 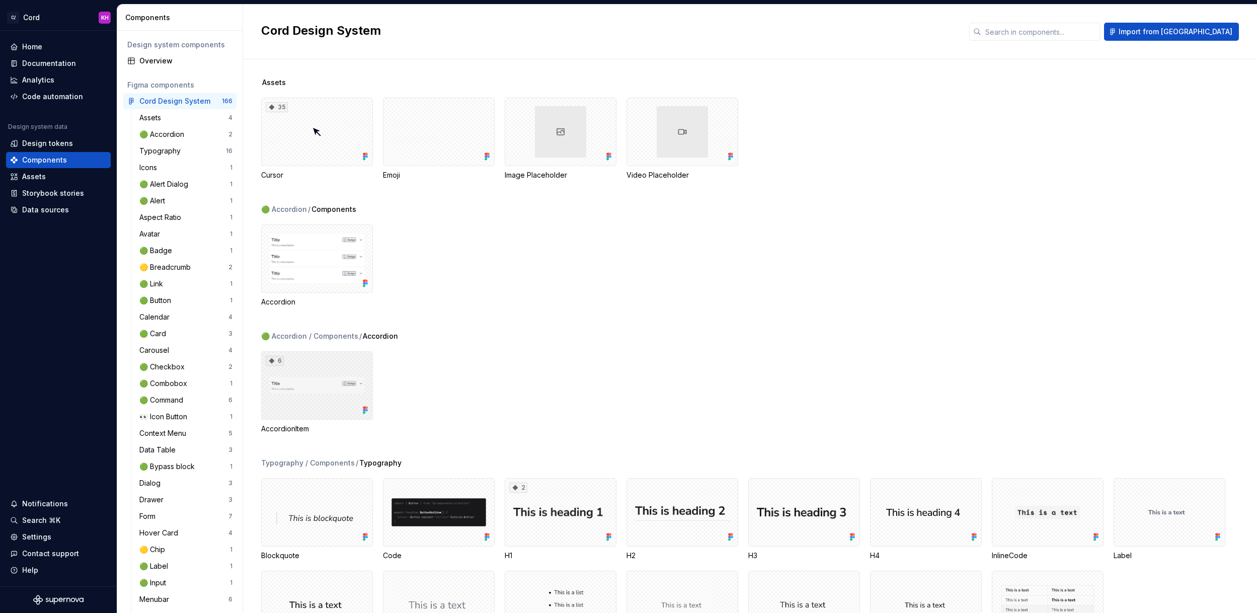 I want to click on div: Data Table, so click(x=159, y=450).